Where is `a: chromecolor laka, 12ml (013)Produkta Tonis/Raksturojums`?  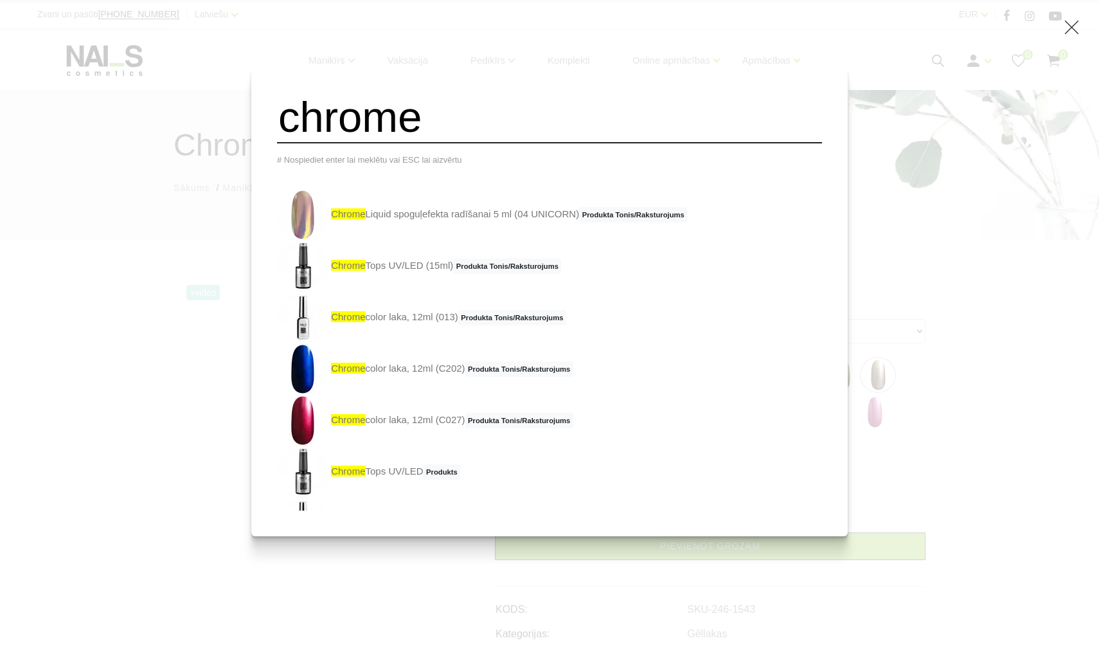
a: chromecolor laka, 12ml (013)Produkta Tonis/Raksturojums is located at coordinates (422, 317).